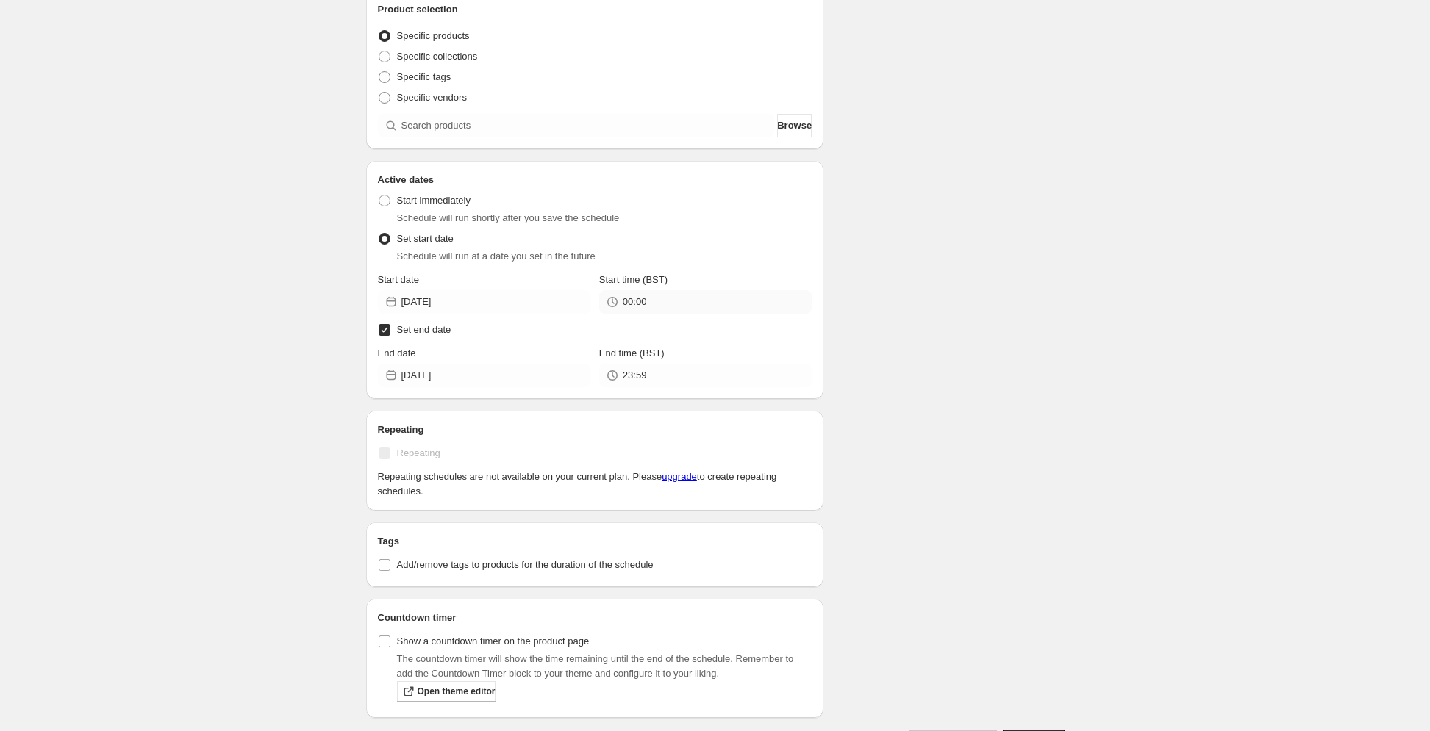  What do you see at coordinates (595, 10) in the screenshot?
I see `h2: Product selection` at bounding box center [595, 10].